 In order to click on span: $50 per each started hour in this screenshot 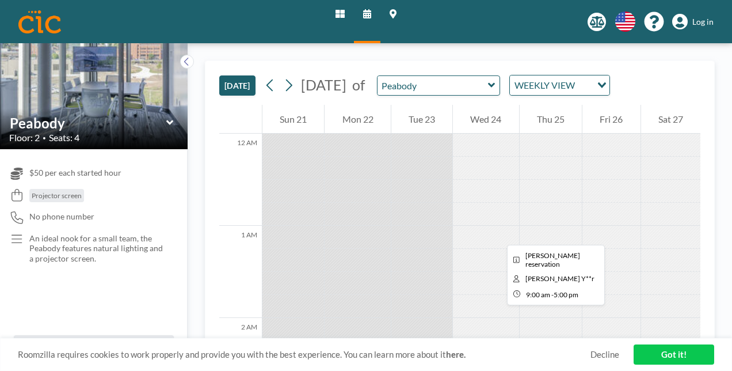, I will do `click(75, 173)`.